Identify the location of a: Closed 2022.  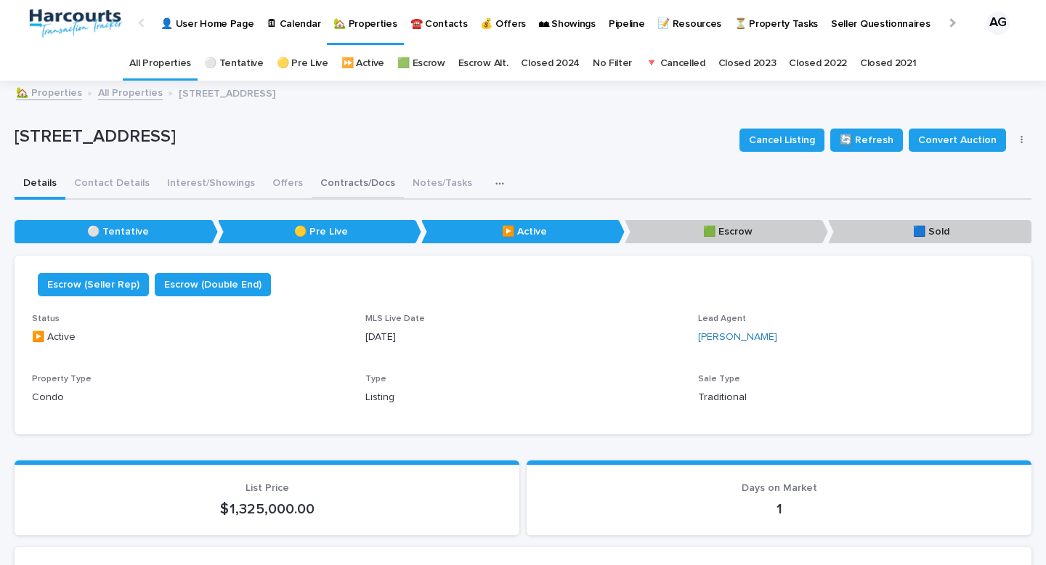
(818, 63).